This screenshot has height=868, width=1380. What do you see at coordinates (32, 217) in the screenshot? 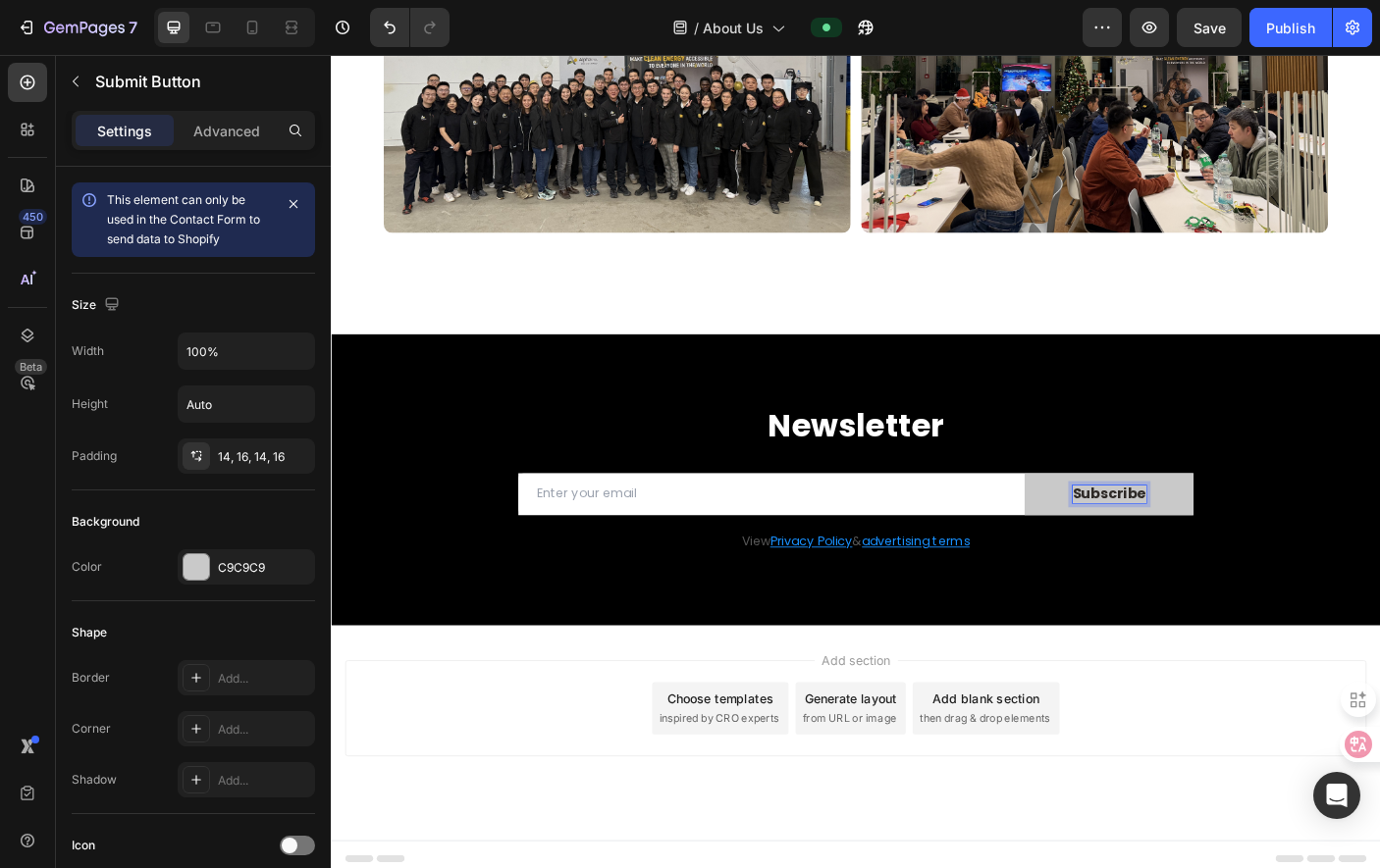
I see `div: 450` at bounding box center [32, 217].